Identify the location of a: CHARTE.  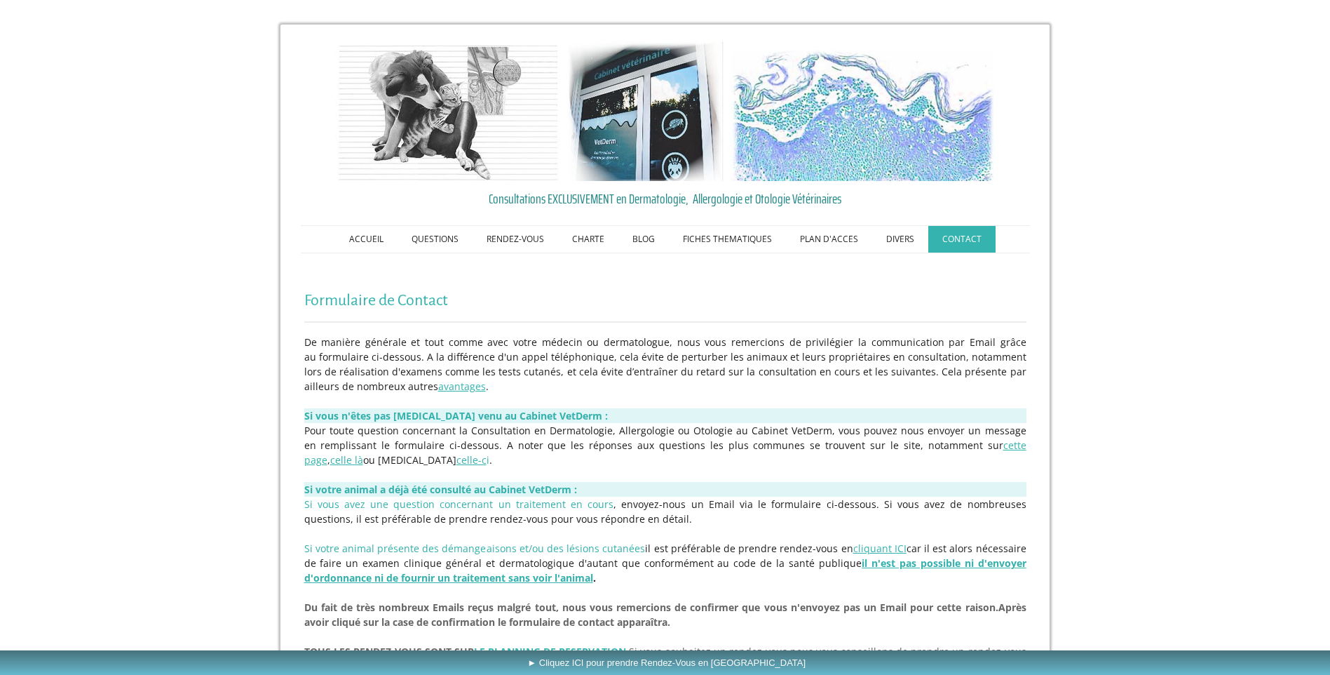
(588, 239).